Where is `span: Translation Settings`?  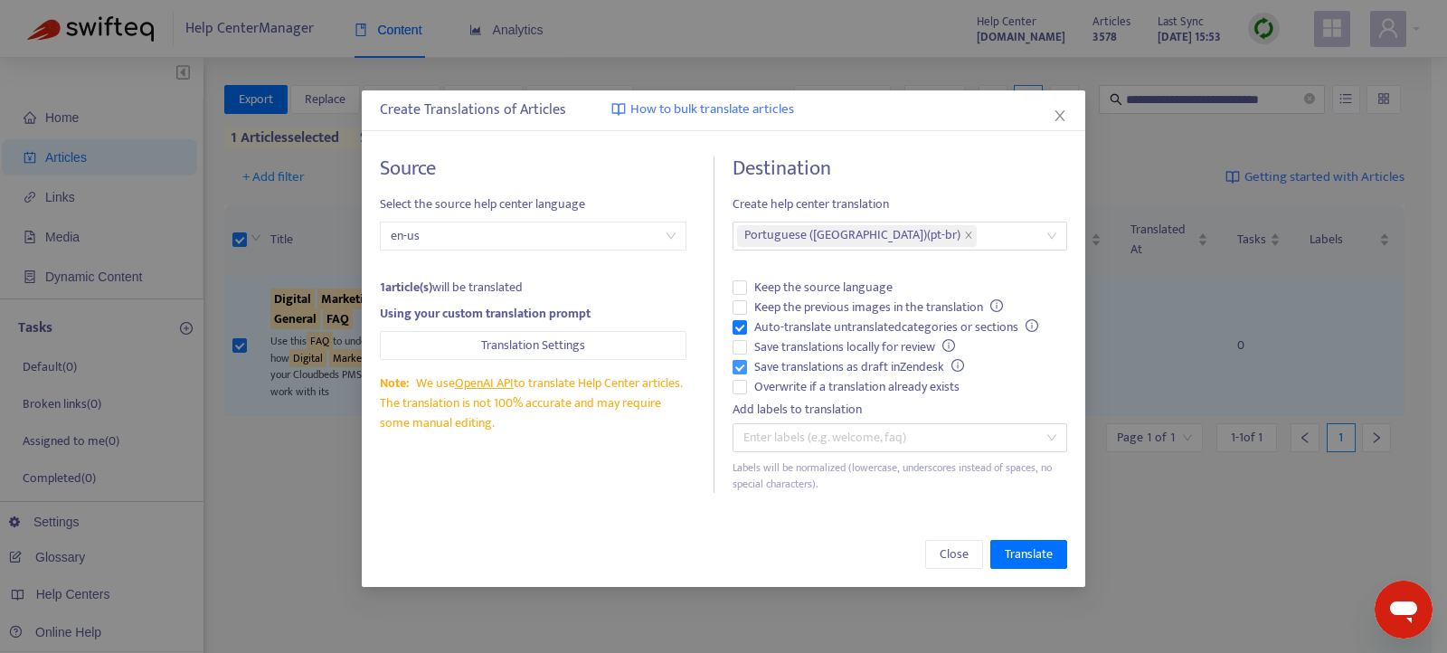 span: Translation Settings is located at coordinates (533, 345).